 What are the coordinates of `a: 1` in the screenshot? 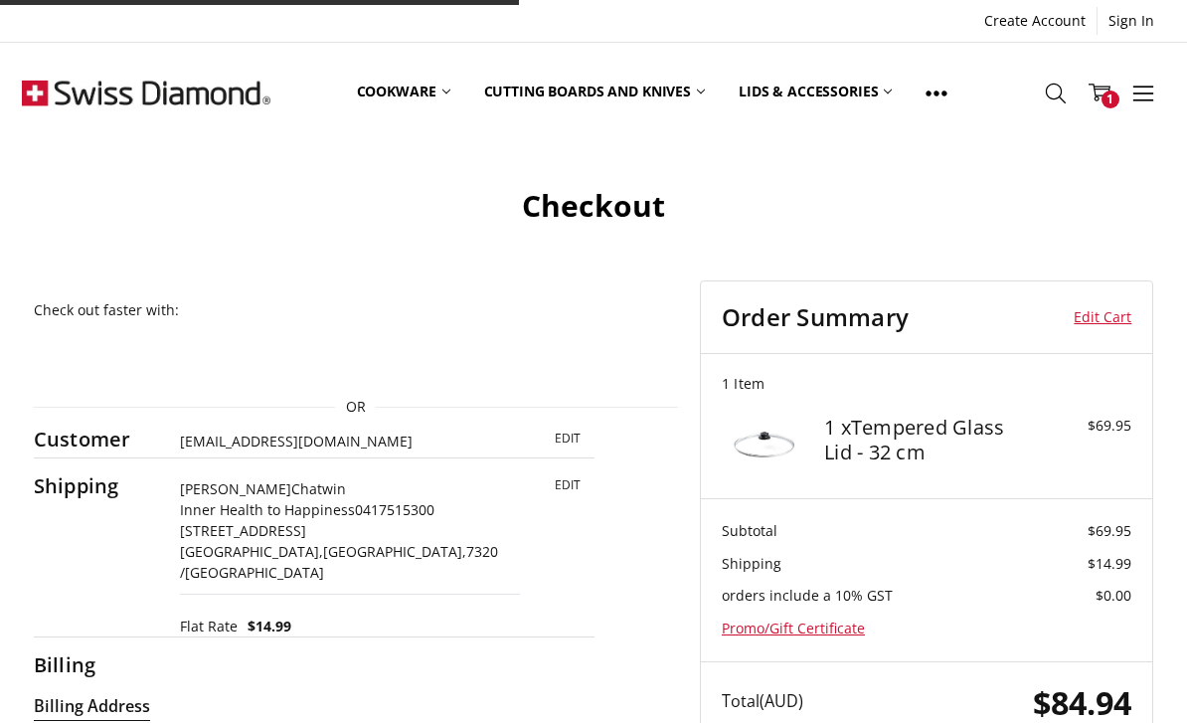 It's located at (1099, 92).